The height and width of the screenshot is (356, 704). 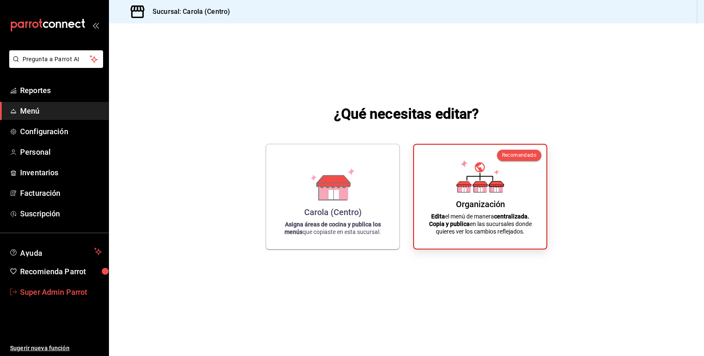 What do you see at coordinates (519, 155) in the screenshot?
I see `span: Recomendado` at bounding box center [519, 155].